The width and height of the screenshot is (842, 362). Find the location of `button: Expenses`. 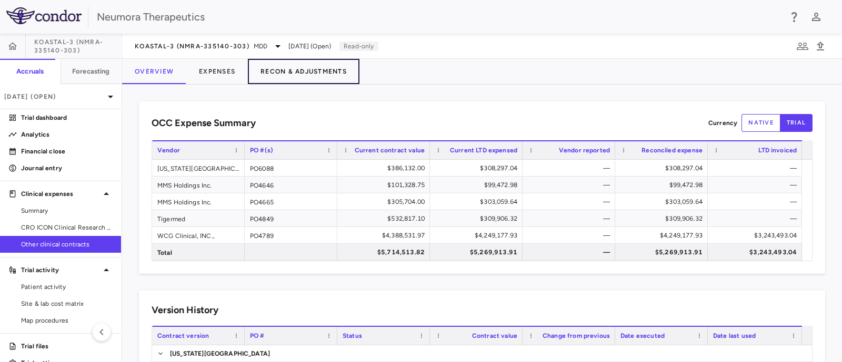

button: Expenses is located at coordinates (217, 72).